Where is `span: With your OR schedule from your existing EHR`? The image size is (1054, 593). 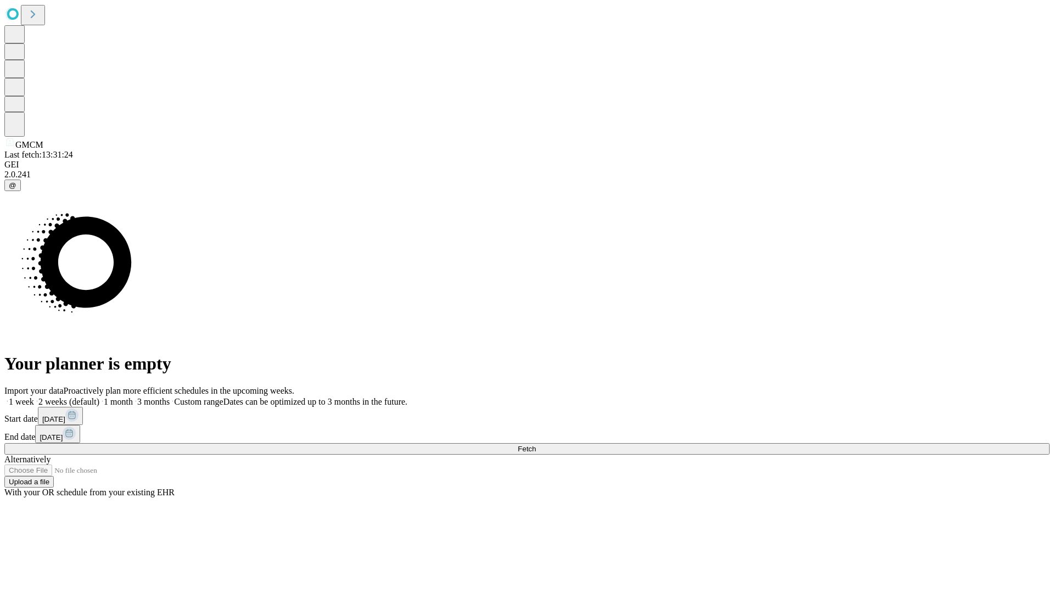 span: With your OR schedule from your existing EHR is located at coordinates (89, 492).